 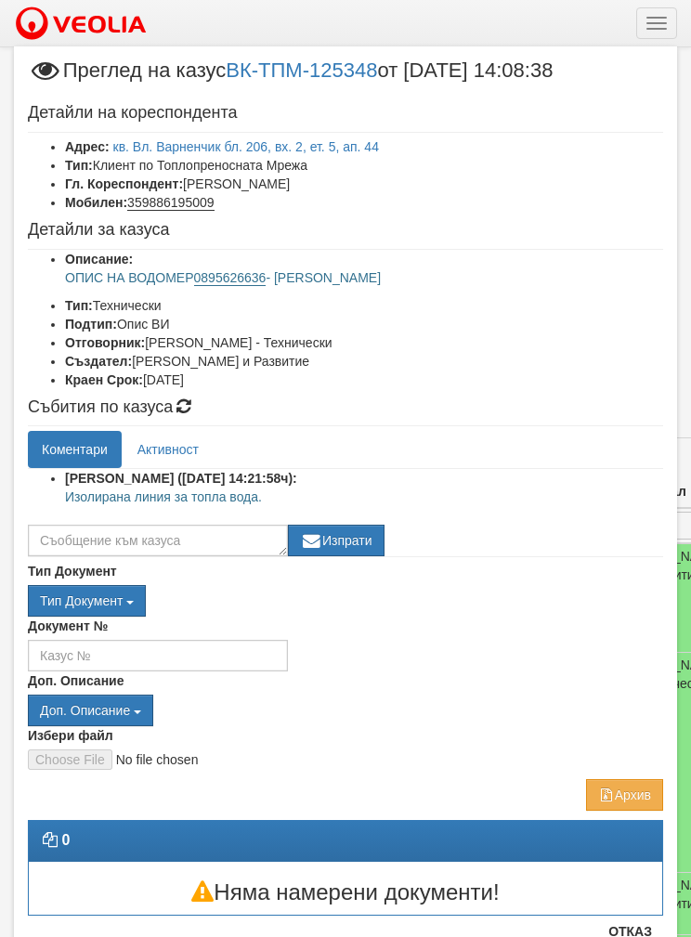 What do you see at coordinates (364, 306) in the screenshot?
I see `li: Технически` at bounding box center [364, 306].